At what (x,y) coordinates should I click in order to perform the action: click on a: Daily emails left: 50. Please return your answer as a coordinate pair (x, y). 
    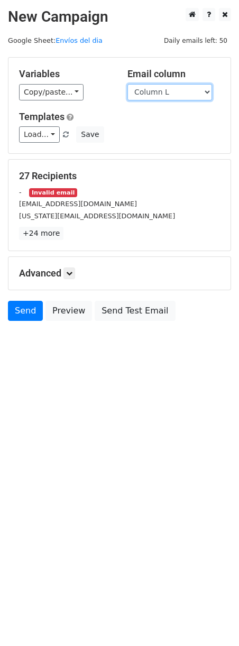
    Looking at the image, I should click on (195, 40).